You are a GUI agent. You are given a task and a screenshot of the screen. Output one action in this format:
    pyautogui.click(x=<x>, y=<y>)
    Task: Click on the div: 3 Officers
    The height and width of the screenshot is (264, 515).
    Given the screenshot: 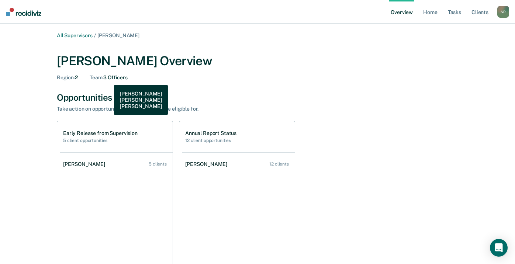 What is the action you would take?
    pyautogui.click(x=109, y=78)
    